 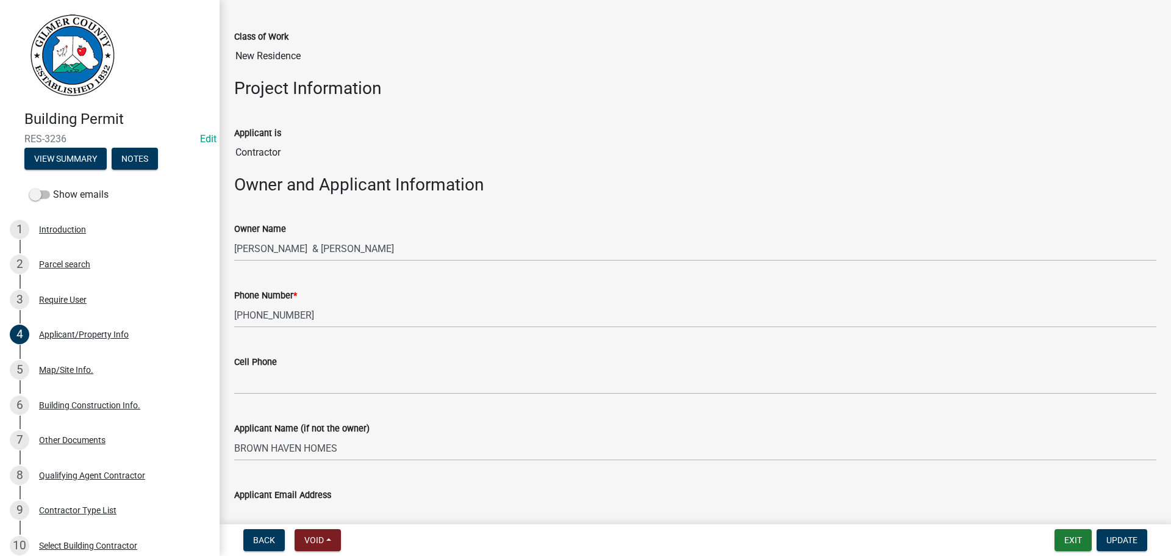 I want to click on label: Applicant Email Address, so click(x=282, y=495).